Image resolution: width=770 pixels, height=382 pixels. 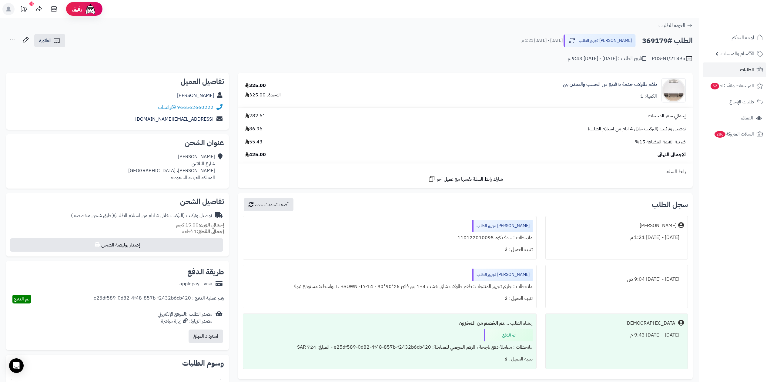 I want to click on h2: تفاصيل العميل, so click(x=117, y=82).